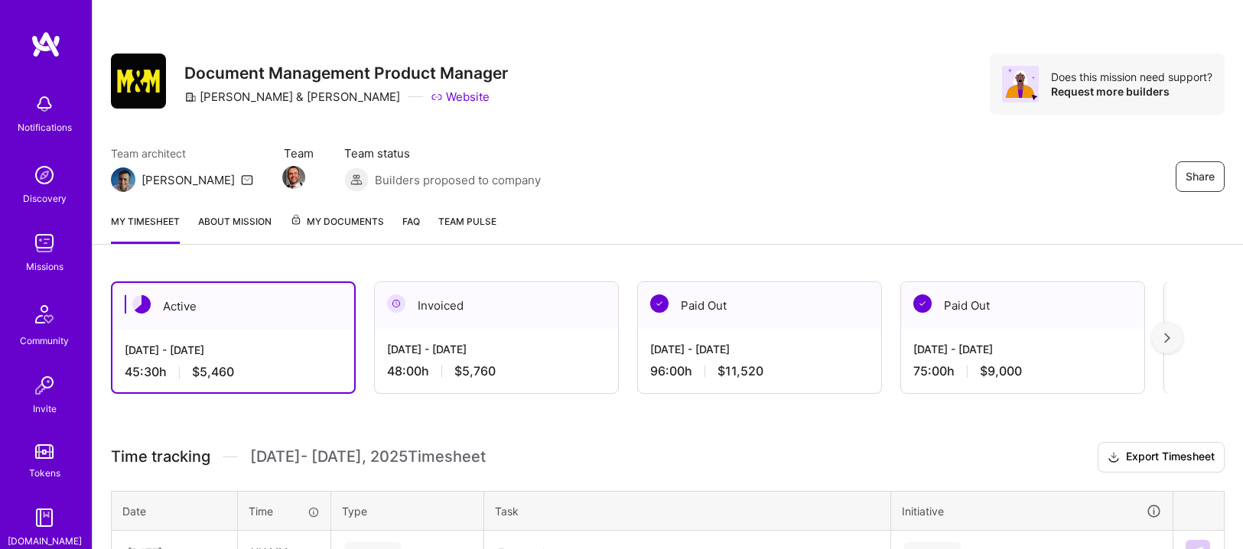 The height and width of the screenshot is (549, 1243). I want to click on img: Community, so click(44, 314).